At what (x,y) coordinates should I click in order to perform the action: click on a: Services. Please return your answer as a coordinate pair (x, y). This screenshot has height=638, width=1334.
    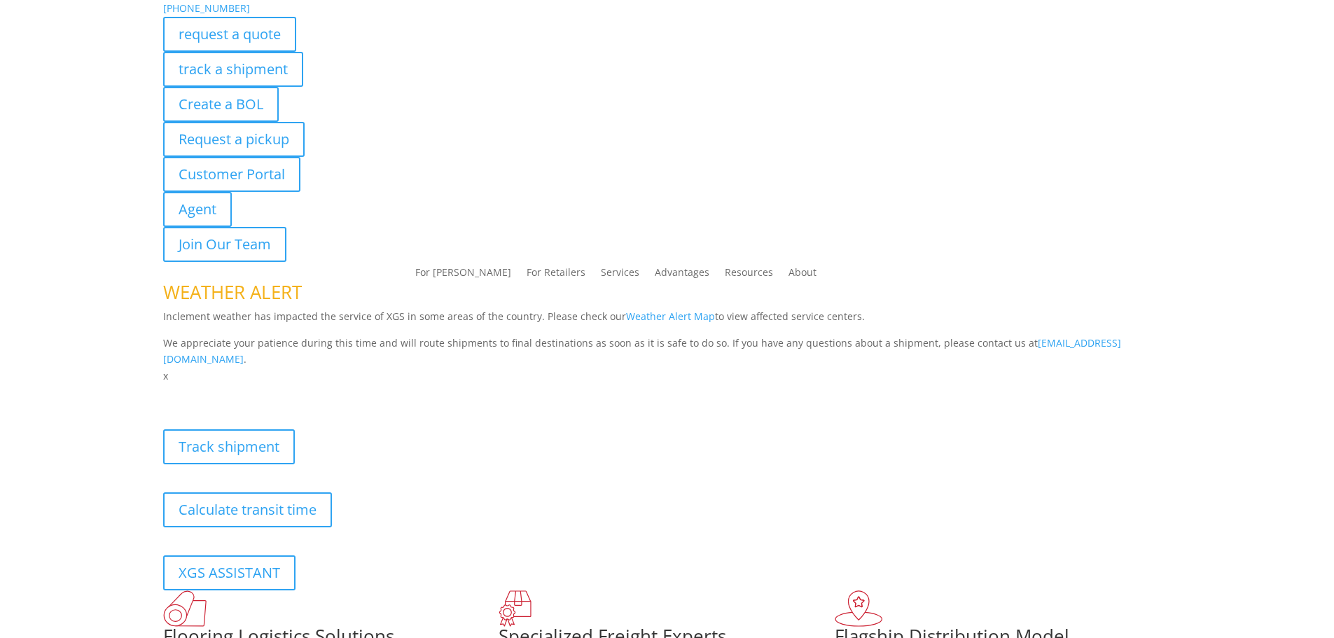
    Looking at the image, I should click on (620, 275).